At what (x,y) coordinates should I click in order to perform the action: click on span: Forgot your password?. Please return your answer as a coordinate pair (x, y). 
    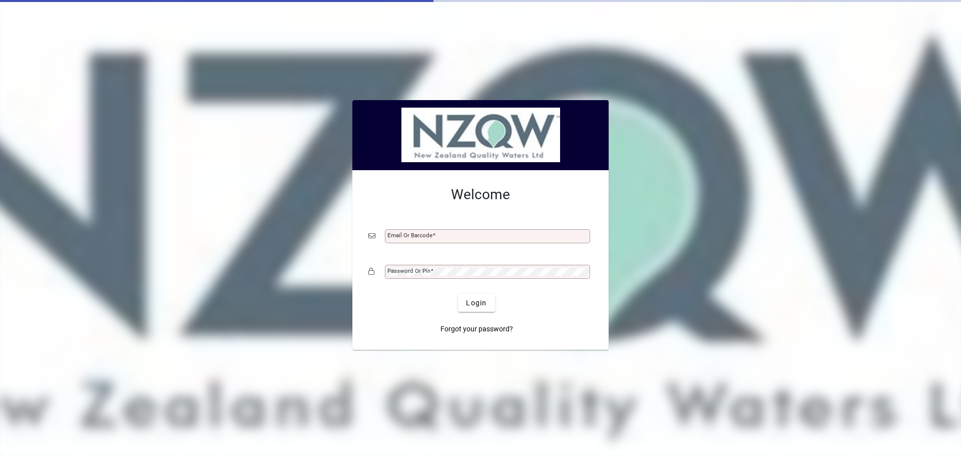
    Looking at the image, I should click on (476, 329).